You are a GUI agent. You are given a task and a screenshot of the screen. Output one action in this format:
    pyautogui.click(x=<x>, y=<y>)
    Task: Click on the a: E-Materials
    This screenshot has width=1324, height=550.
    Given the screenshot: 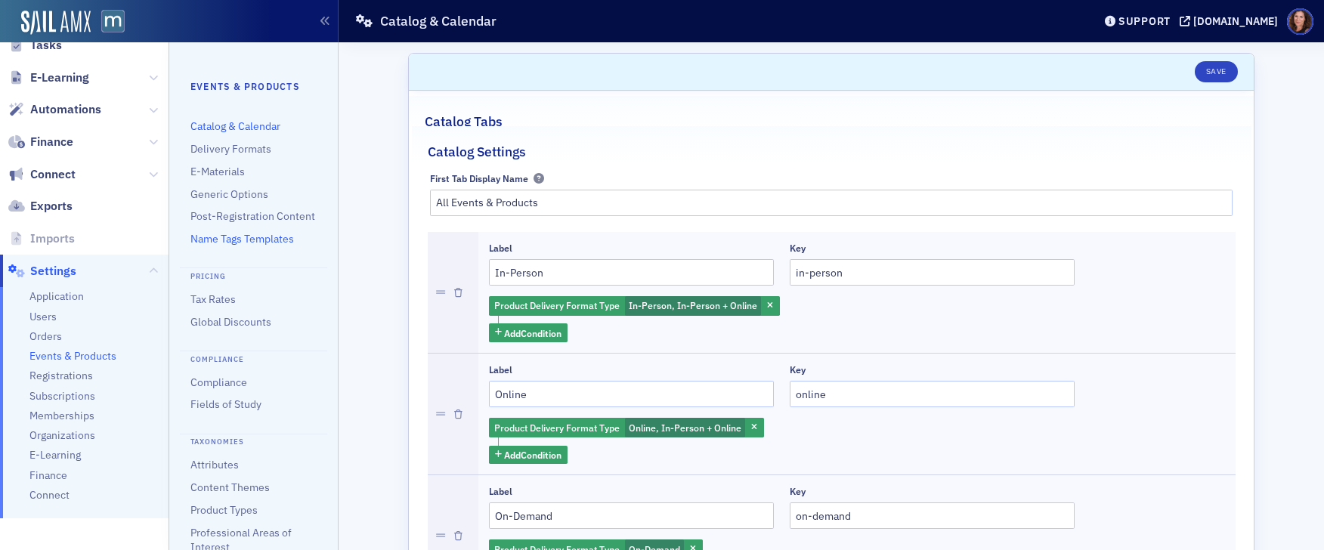 What is the action you would take?
    pyautogui.click(x=218, y=172)
    